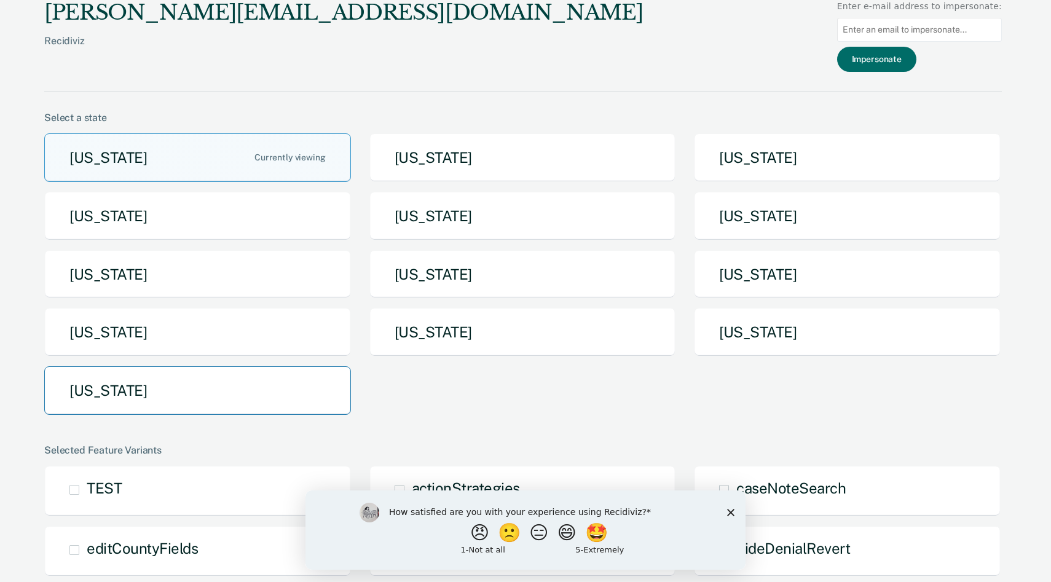 This screenshot has width=1051, height=582. Describe the element at coordinates (425, 22) in the screenshot. I see `div: Close survey` at that location.